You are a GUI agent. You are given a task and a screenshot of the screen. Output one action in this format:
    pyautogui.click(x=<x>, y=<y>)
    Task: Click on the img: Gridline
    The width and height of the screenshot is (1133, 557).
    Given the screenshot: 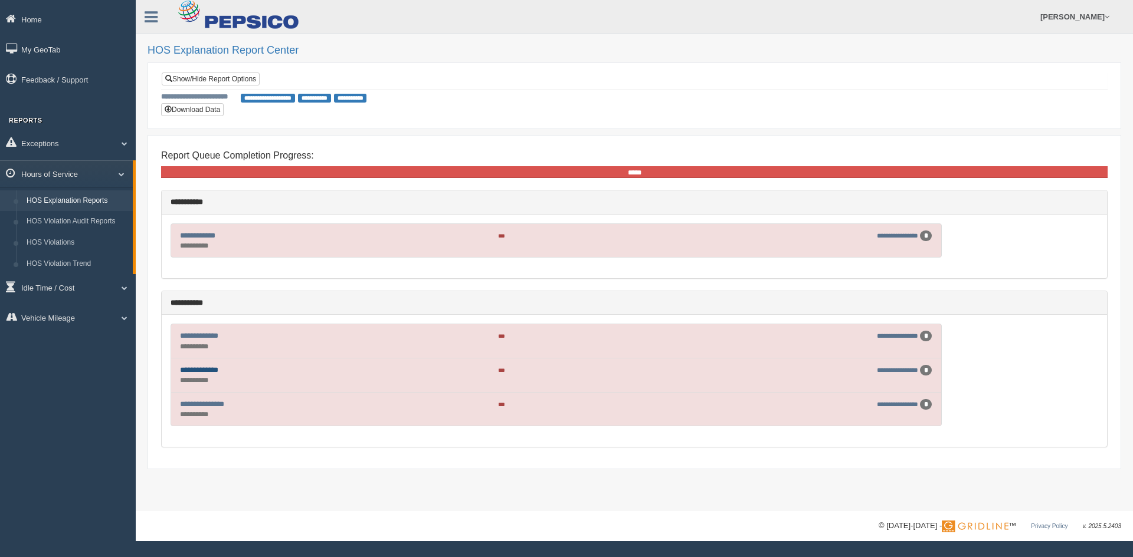 What is the action you would take?
    pyautogui.click(x=975, y=527)
    